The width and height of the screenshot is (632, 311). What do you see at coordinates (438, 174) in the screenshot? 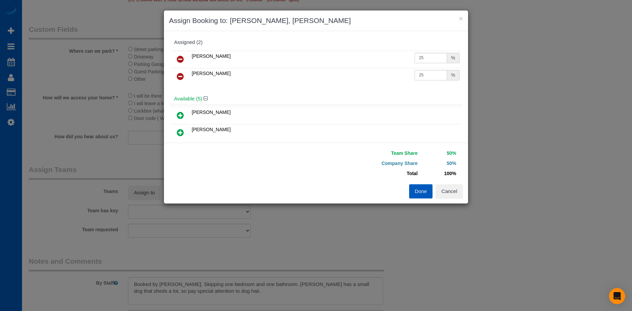
I see `td: 100%` at bounding box center [438, 174].